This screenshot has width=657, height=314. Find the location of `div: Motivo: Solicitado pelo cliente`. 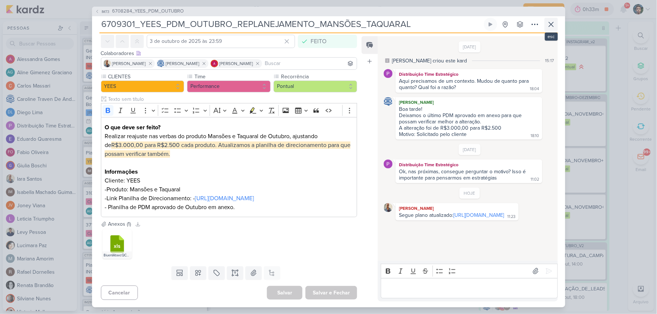

div: Motivo: Solicitado pelo cliente is located at coordinates (433, 134).